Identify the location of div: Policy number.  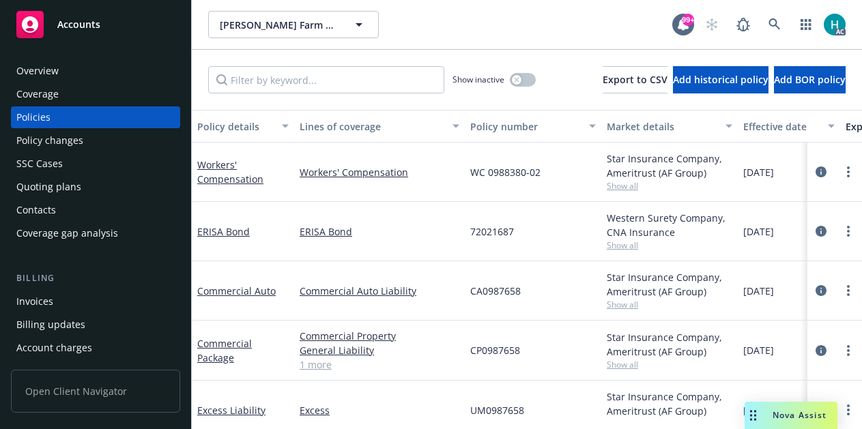
(526, 126).